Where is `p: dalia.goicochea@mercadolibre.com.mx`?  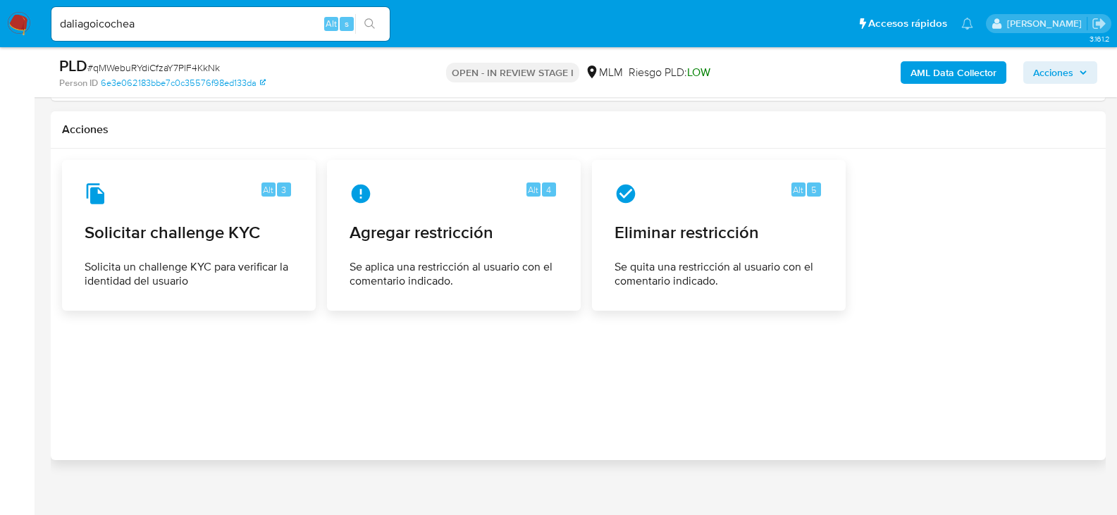 p: dalia.goicochea@mercadolibre.com.mx is located at coordinates (1046, 23).